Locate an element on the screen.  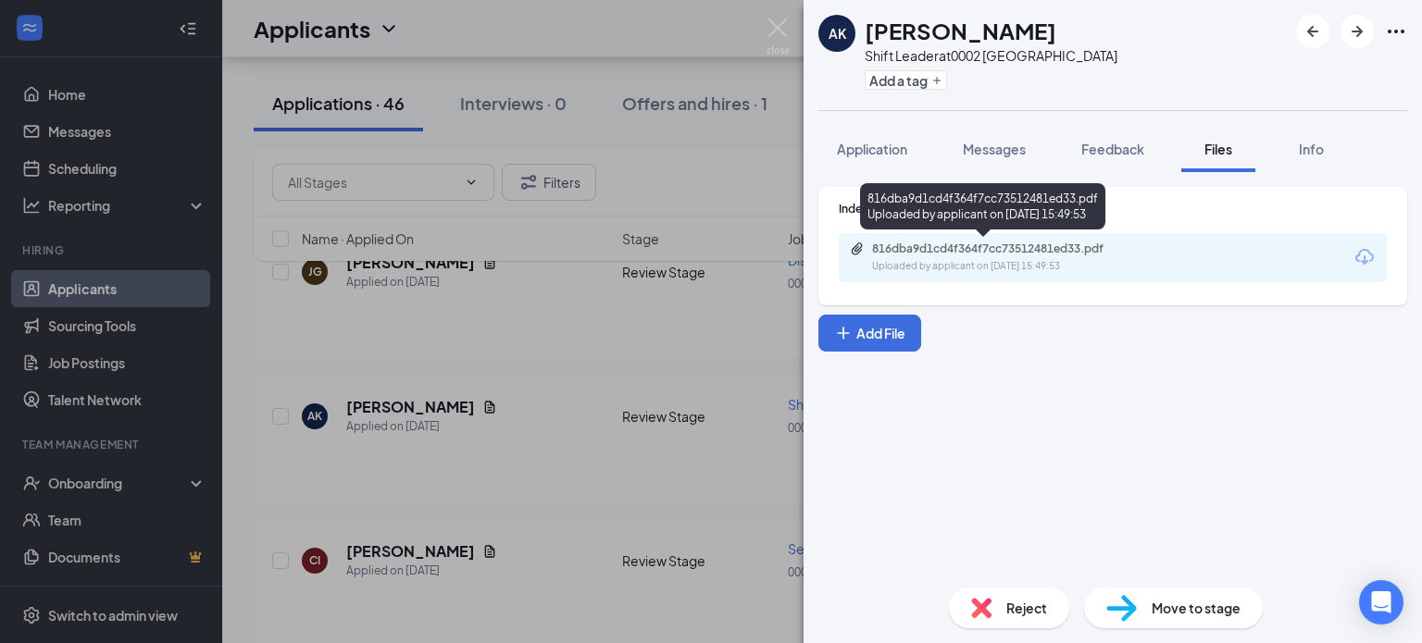
button: ArrowLeftNew is located at coordinates (1313, 31).